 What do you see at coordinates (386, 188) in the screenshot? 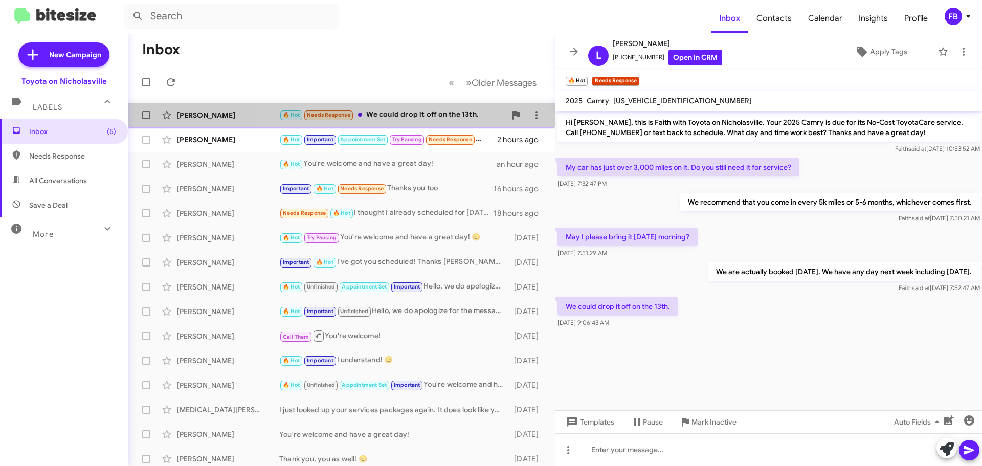
I see `div: Thanks you too` at bounding box center [386, 188].